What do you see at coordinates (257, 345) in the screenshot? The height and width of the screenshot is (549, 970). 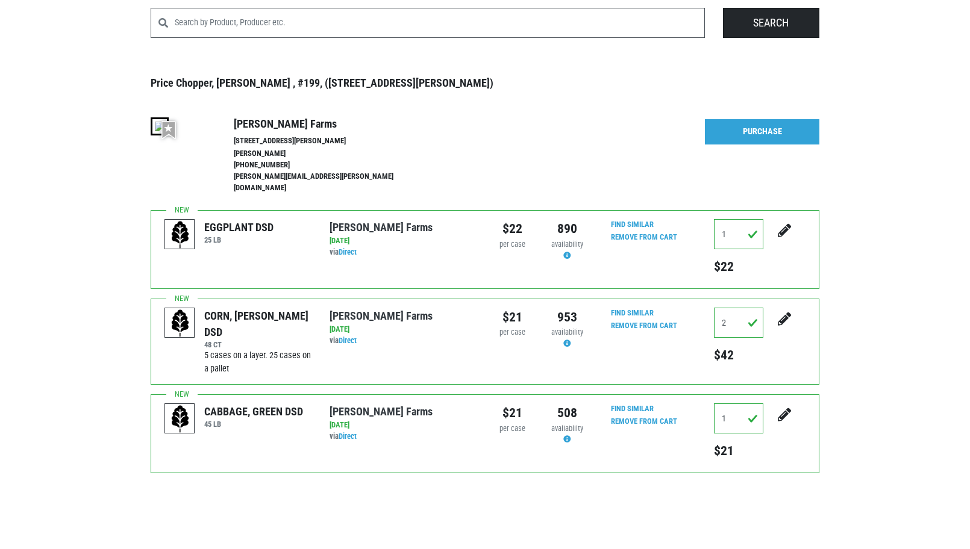 I see `h6: 48 CT` at bounding box center [257, 345].